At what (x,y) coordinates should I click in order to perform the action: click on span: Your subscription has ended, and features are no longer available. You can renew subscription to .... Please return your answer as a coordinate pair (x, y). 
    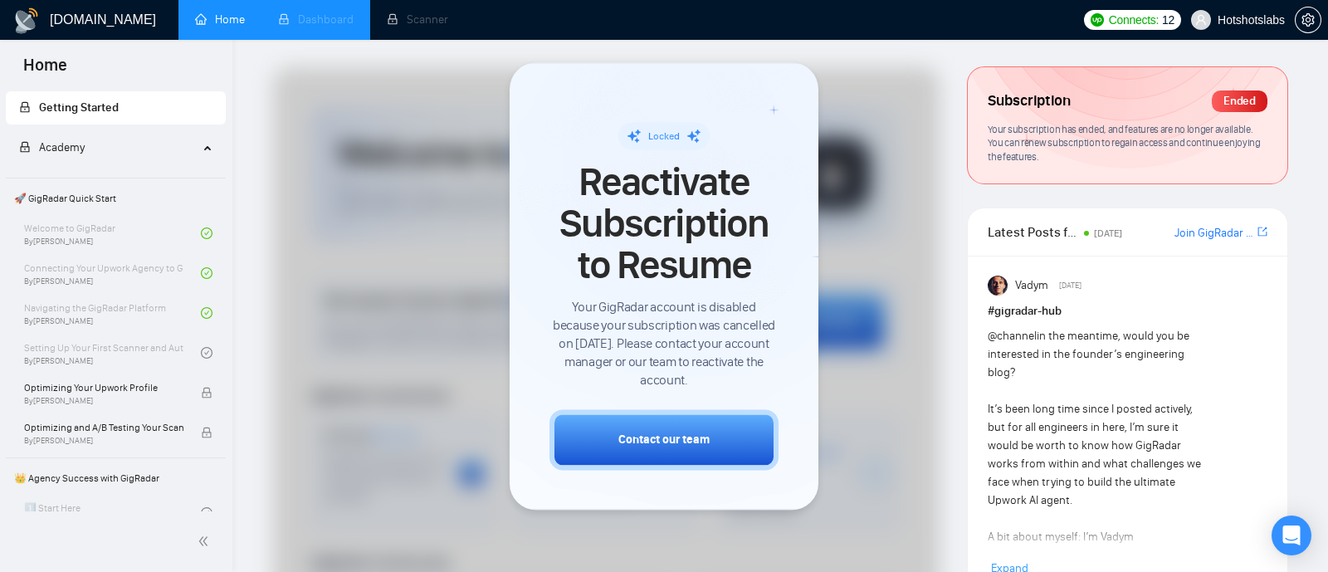
    Looking at the image, I should click on (1124, 143).